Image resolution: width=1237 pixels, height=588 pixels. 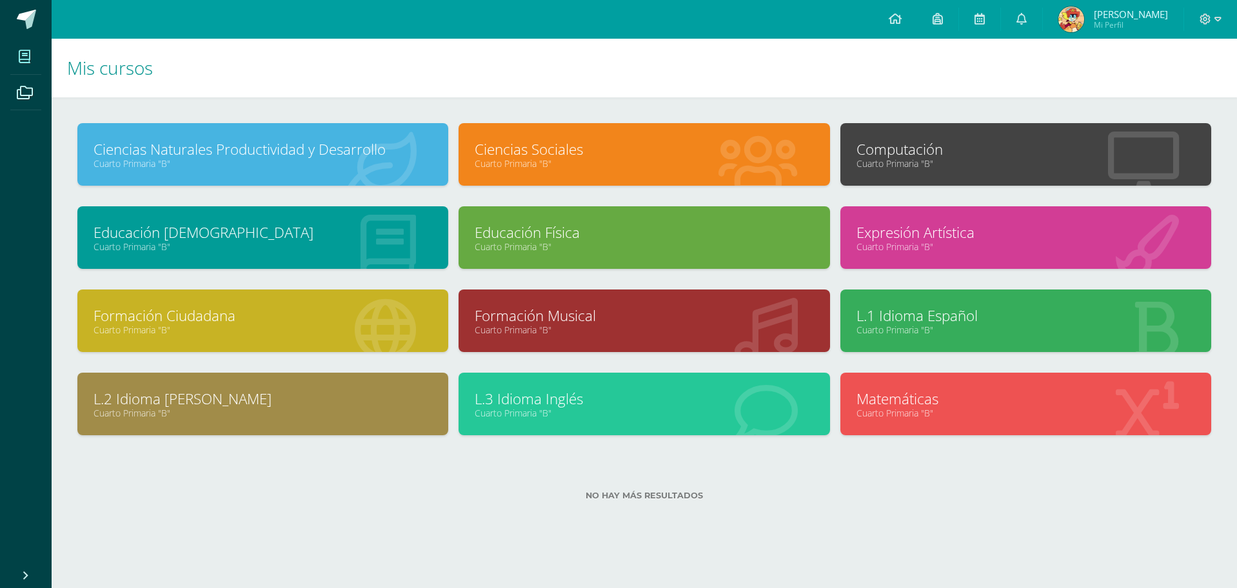 I want to click on a: L.3 Idioma Inglés, so click(x=644, y=399).